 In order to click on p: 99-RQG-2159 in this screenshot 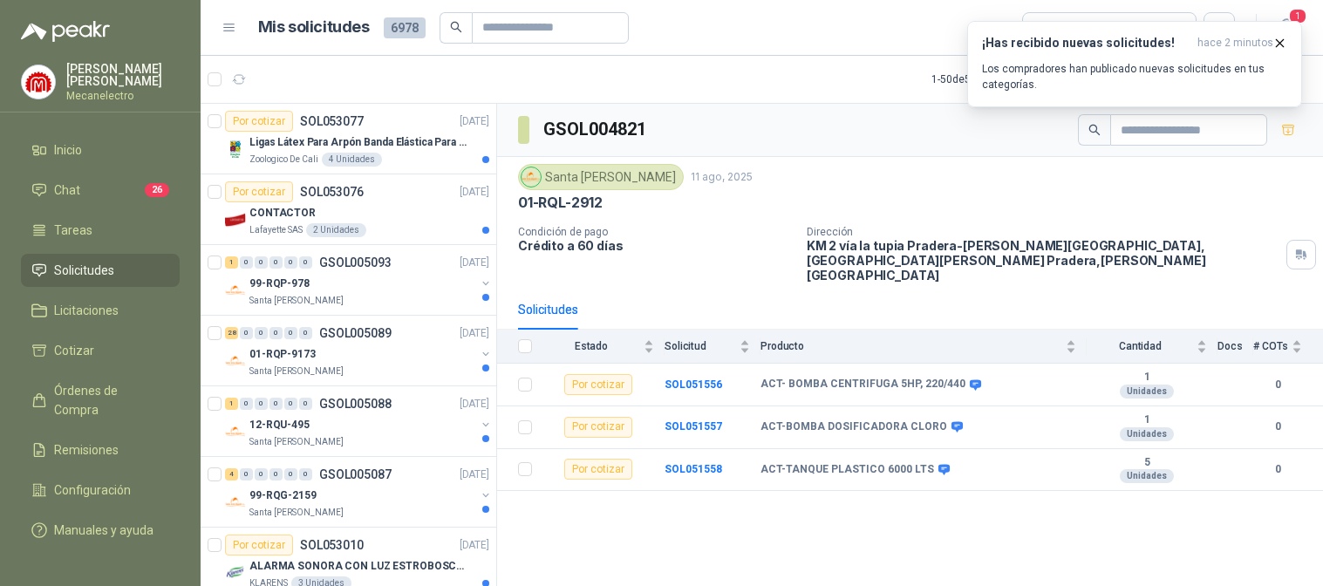, I will do `click(283, 495)`.